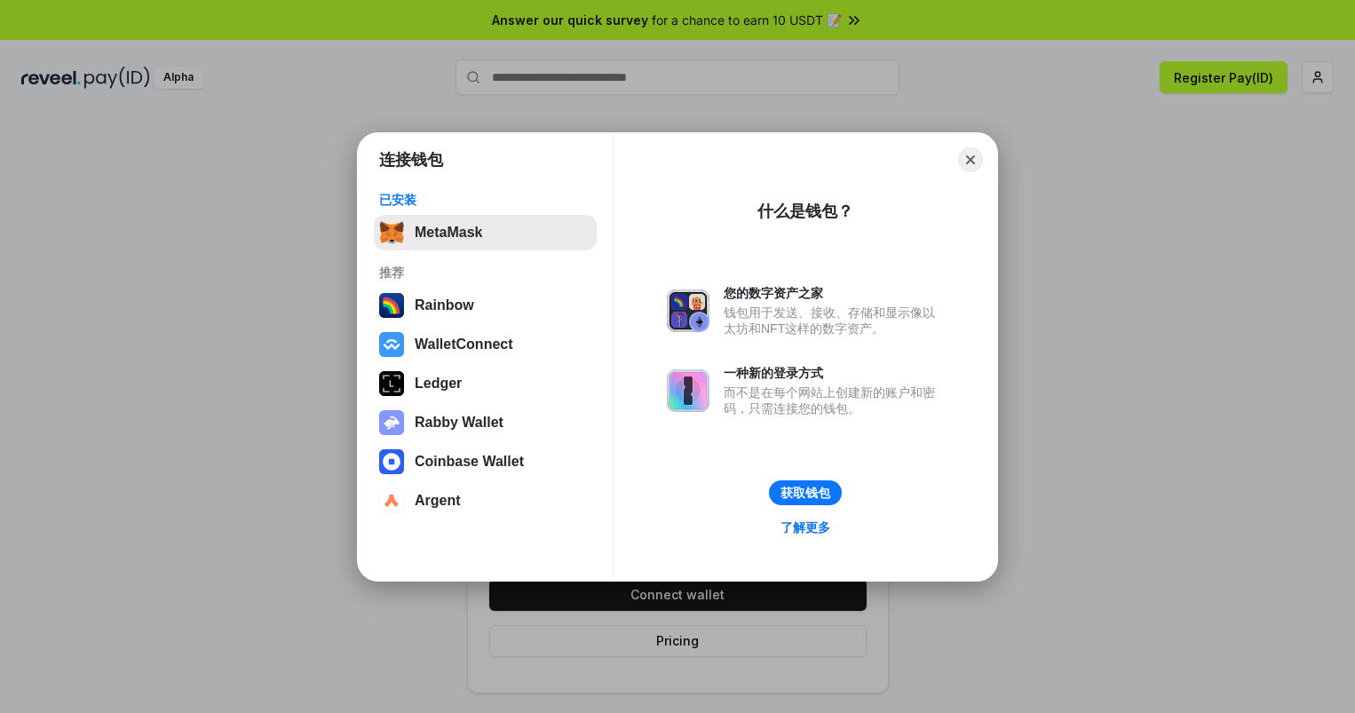 The image size is (1355, 713). I want to click on div: 一种新的登录方式, so click(834, 373).